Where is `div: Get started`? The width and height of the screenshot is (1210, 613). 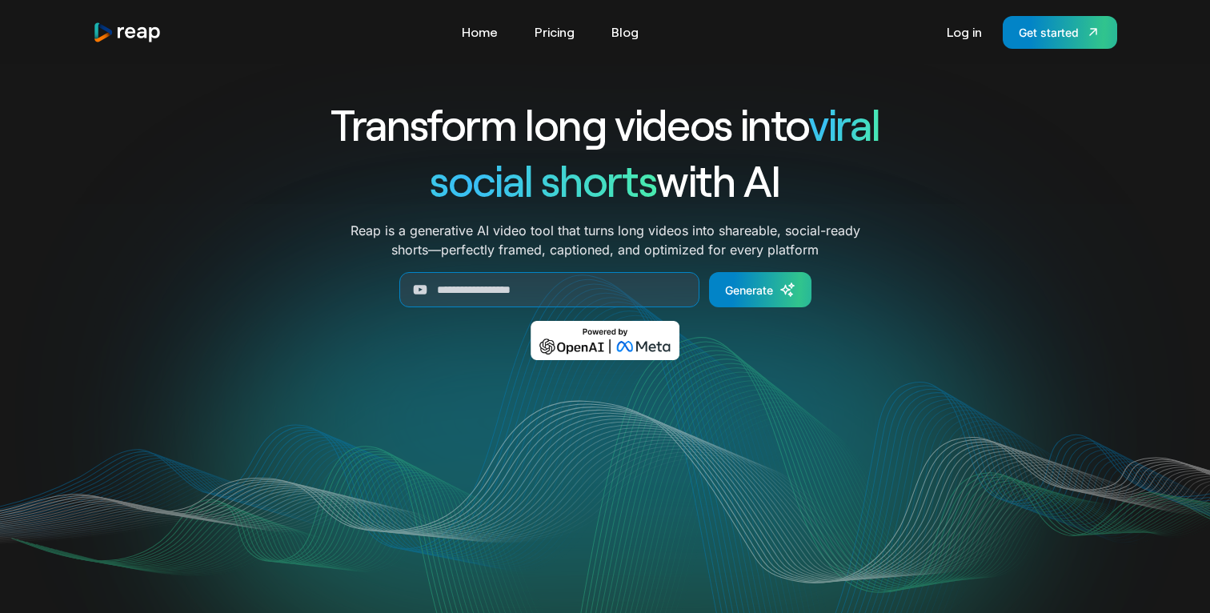 div: Get started is located at coordinates (1048, 32).